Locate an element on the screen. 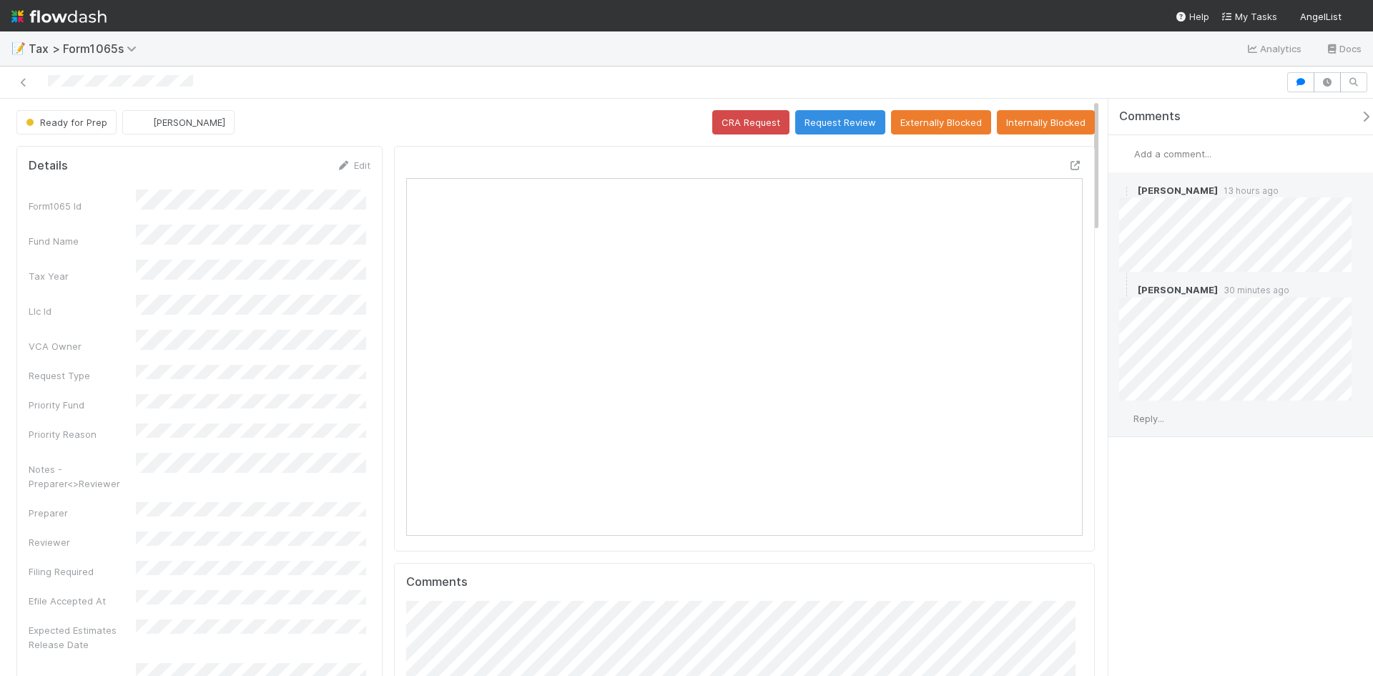 The height and width of the screenshot is (676, 1373). span: My Tasks is located at coordinates (1248, 16).